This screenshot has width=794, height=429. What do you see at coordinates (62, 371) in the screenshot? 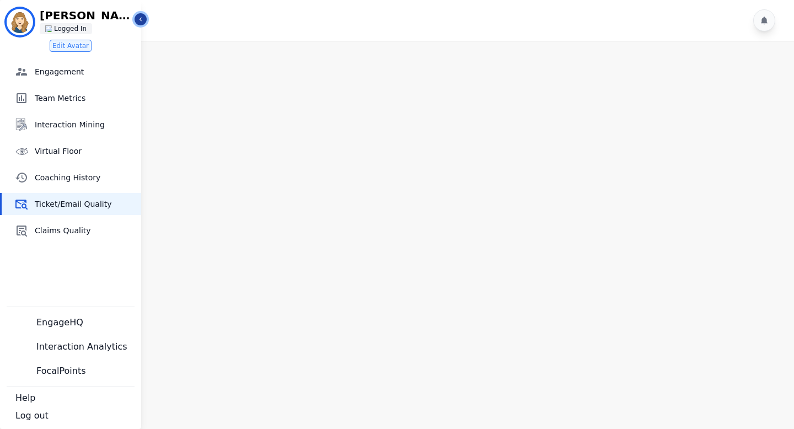
I see `span: FocalPoints` at bounding box center [62, 371].